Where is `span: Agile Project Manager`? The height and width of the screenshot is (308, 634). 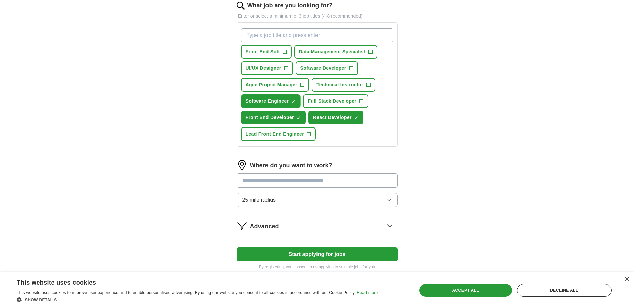
span: Agile Project Manager is located at coordinates (271, 85).